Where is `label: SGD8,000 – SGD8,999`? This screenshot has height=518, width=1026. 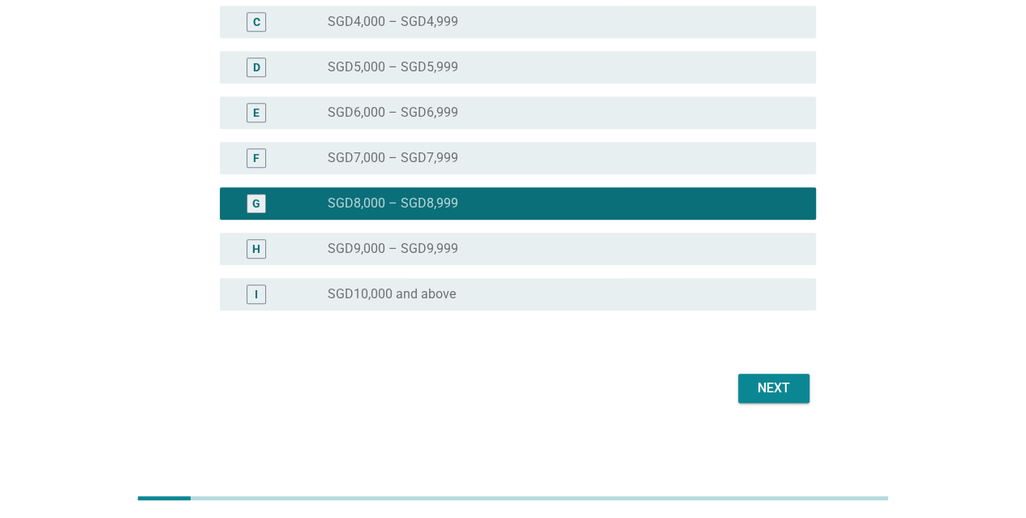 label: SGD8,000 – SGD8,999 is located at coordinates (393, 204).